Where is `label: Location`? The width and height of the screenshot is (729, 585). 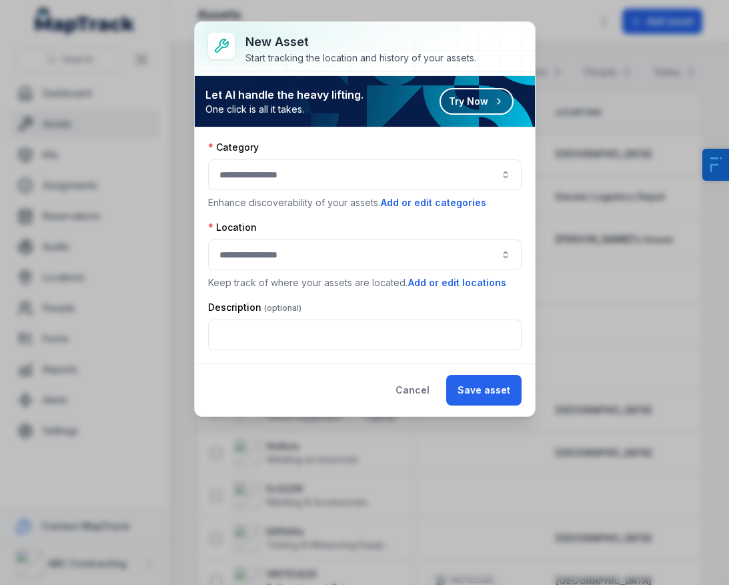 label: Location is located at coordinates (232, 227).